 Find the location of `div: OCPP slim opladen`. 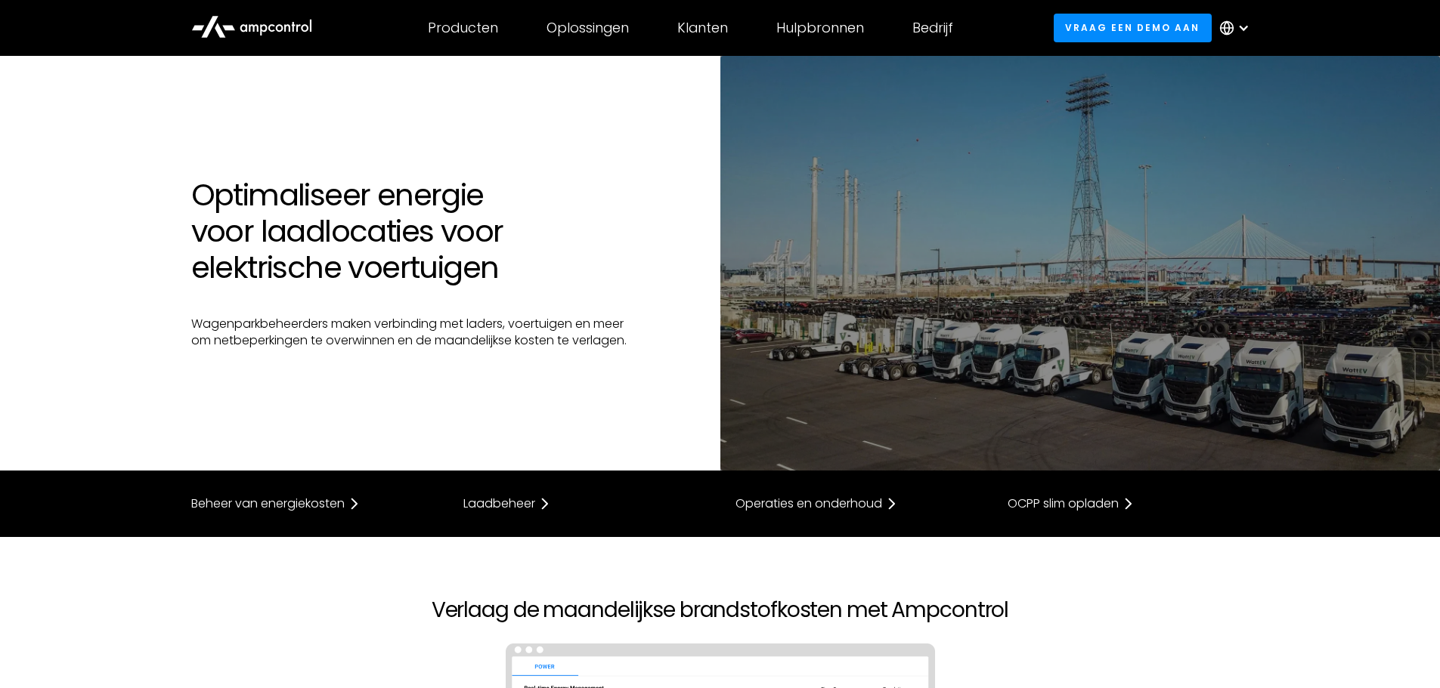

div: OCPP slim opladen is located at coordinates (1063, 504).